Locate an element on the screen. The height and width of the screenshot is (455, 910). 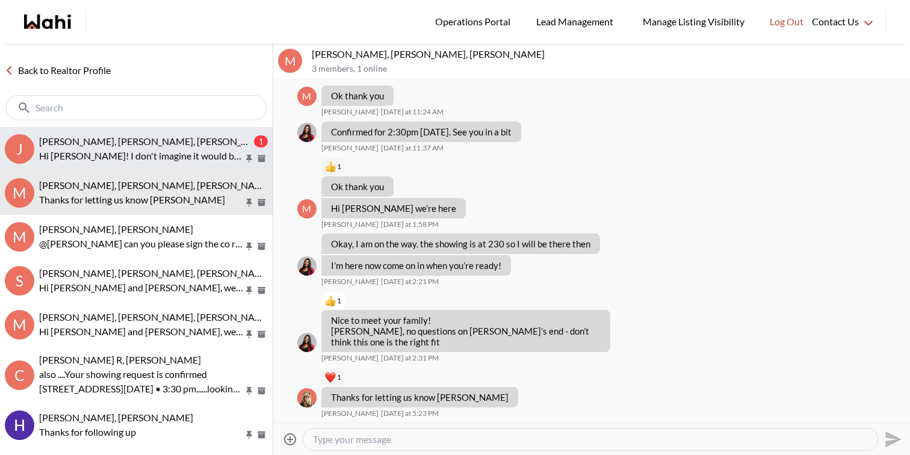
button: Send is located at coordinates (891, 439).